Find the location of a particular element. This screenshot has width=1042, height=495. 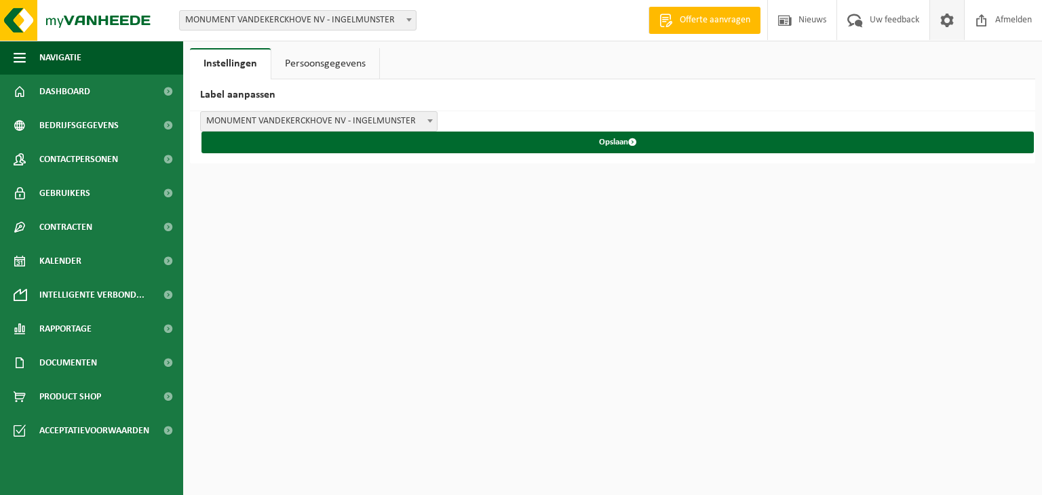

h2: Label aanpassen is located at coordinates (613, 95).